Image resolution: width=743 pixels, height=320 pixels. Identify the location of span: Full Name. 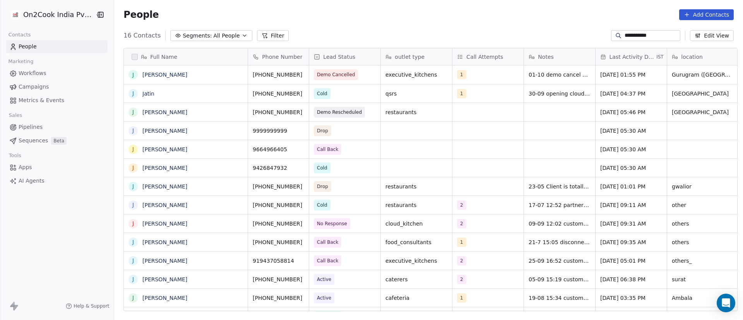
(164, 57).